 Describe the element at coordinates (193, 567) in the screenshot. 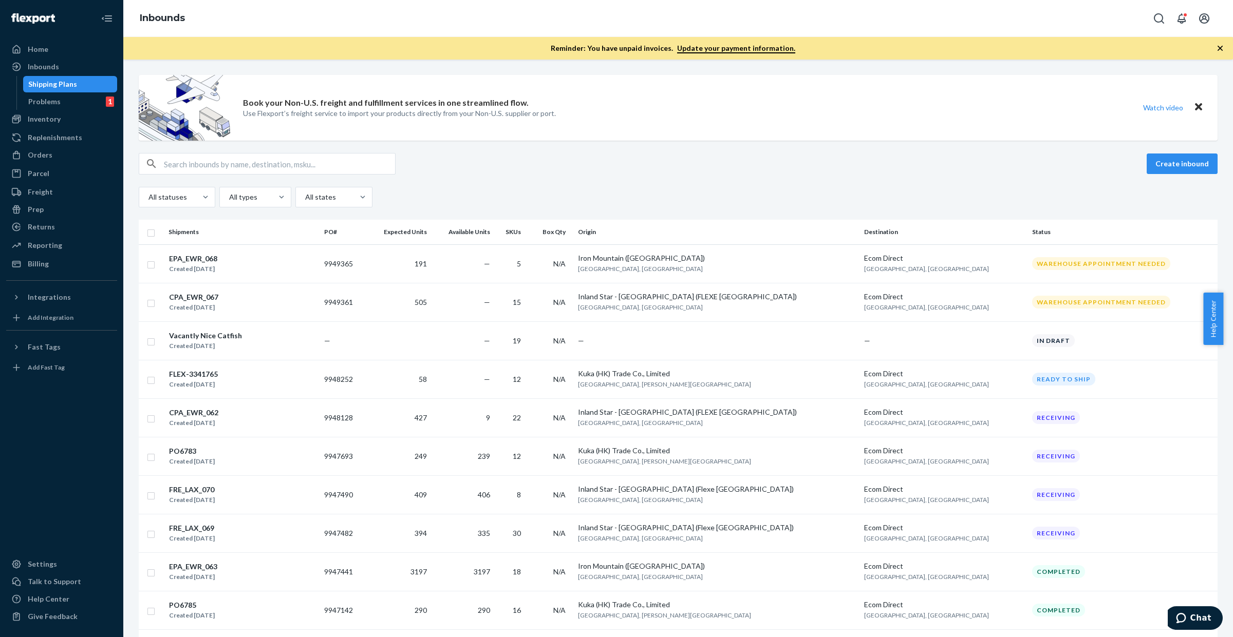

I see `div: EPA_EWR_063` at that location.